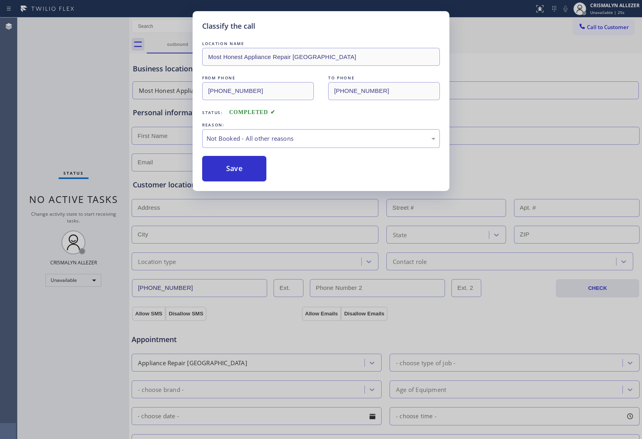  Describe the element at coordinates (321, 125) in the screenshot. I see `div: REASON:` at that location.